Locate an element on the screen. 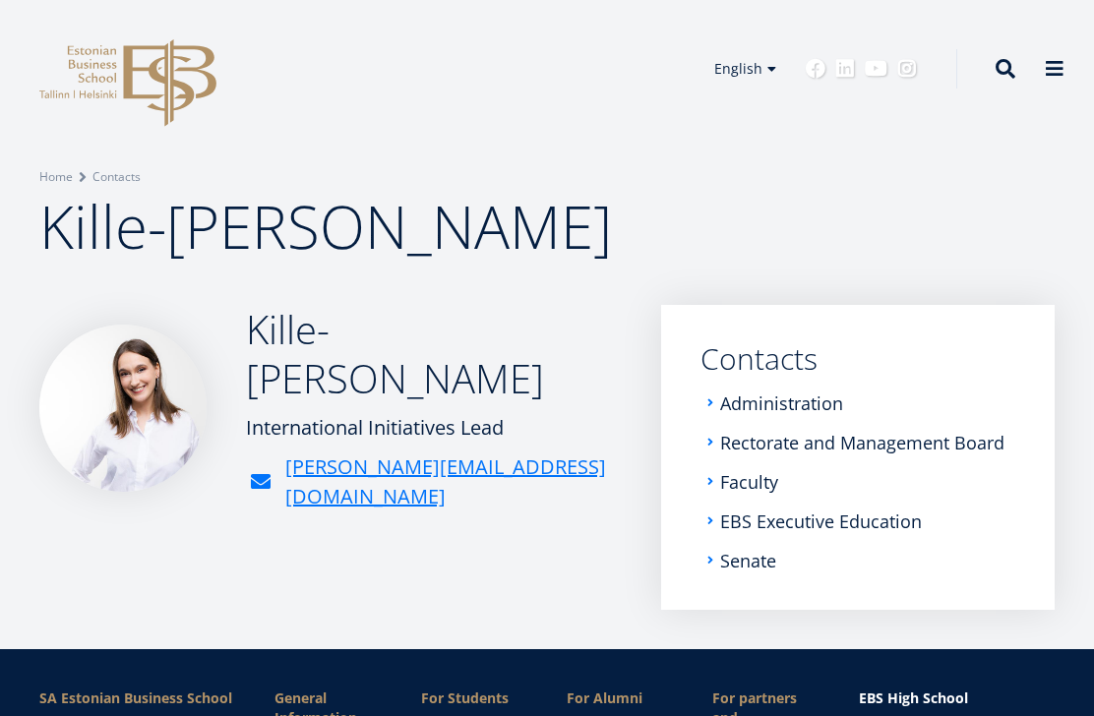 The image size is (1094, 716). a: Instagram is located at coordinates (907, 69).